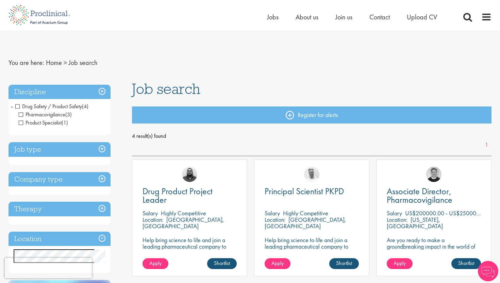 This screenshot has width=500, height=283. I want to click on div: Discipline, so click(60, 92).